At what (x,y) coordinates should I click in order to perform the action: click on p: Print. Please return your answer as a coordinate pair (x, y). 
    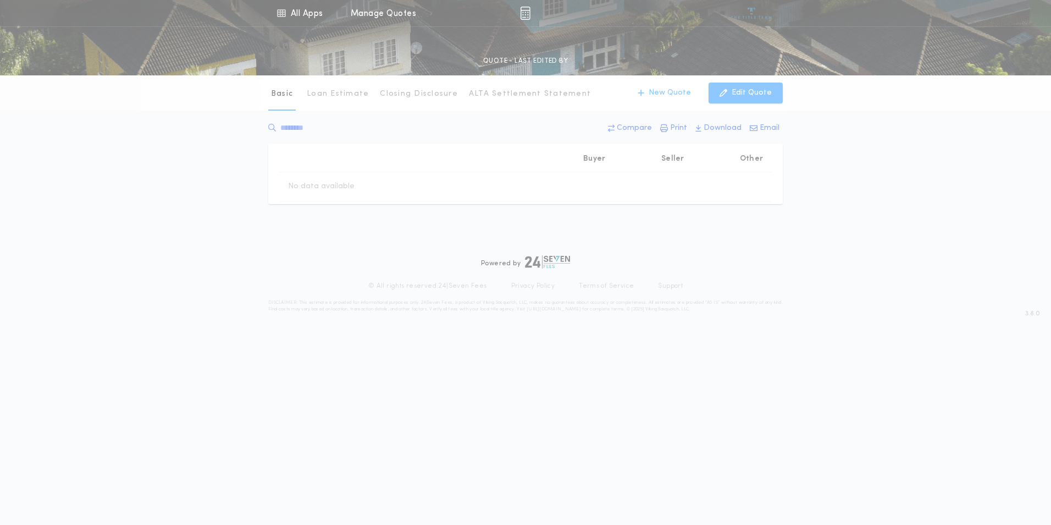
    Looking at the image, I should click on (679, 128).